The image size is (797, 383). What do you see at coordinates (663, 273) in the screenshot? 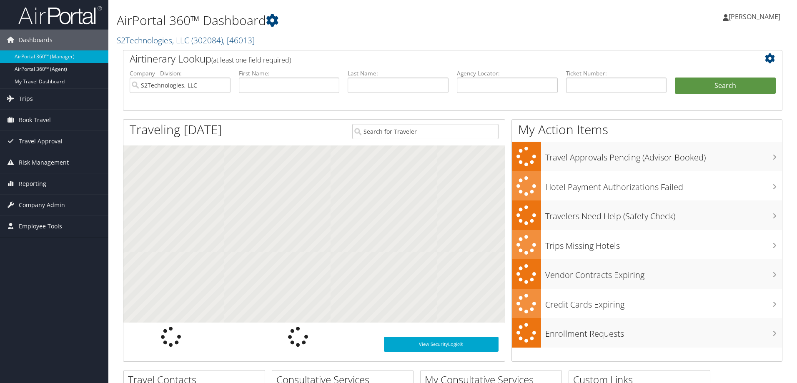
I see `h3: Vendor Contracts Expiring` at bounding box center [663, 273].